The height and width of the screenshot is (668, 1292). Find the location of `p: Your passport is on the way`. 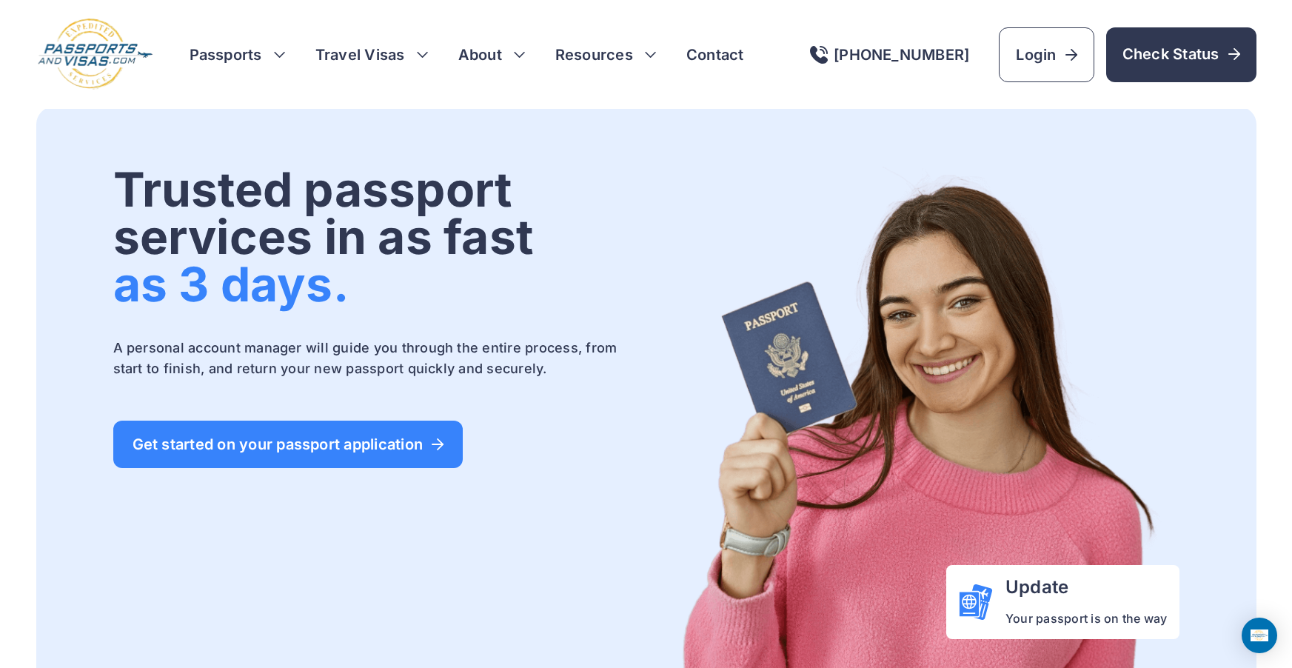

p: Your passport is on the way is located at coordinates (1086, 618).